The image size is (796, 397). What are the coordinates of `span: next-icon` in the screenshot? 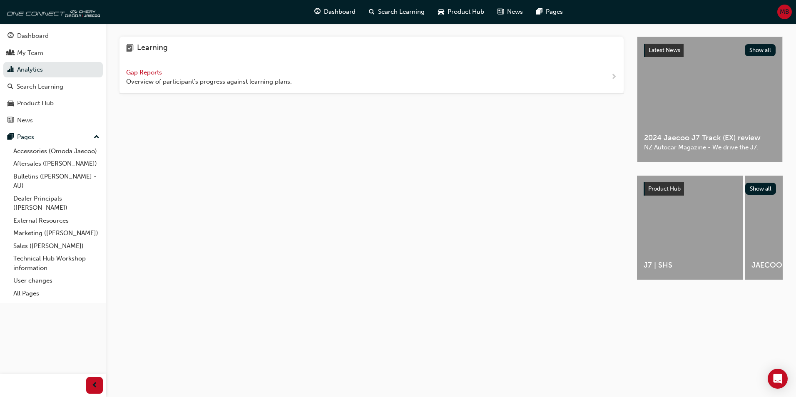 It's located at (614, 77).